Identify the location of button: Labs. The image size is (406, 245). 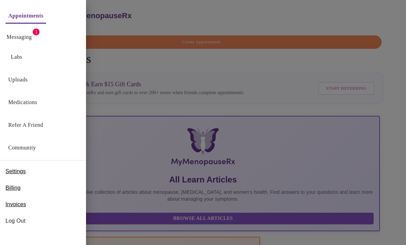
(16, 57).